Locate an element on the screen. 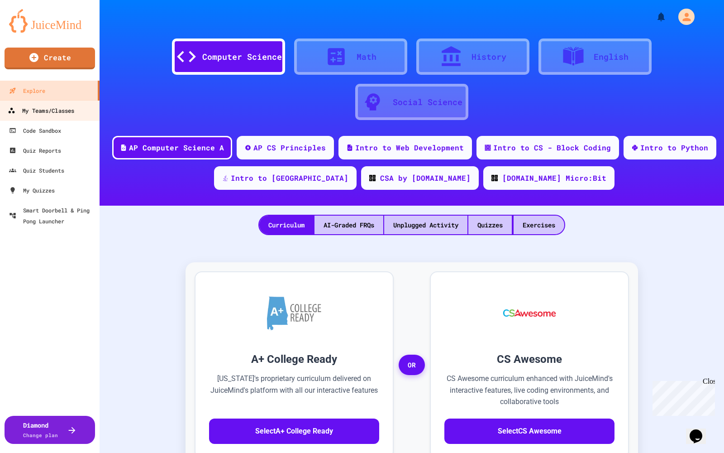 This screenshot has width=724, height=453. button: SelectCS Awesome is located at coordinates (530, 431).